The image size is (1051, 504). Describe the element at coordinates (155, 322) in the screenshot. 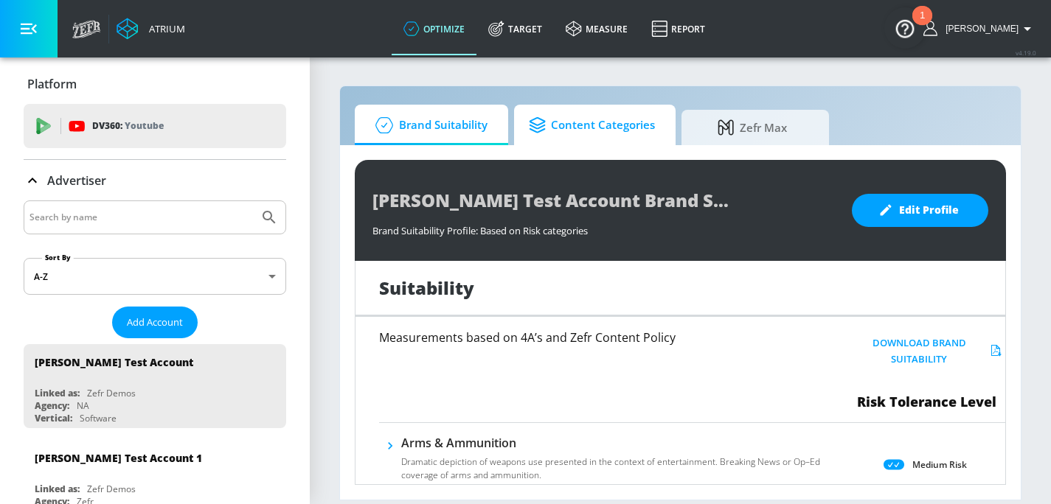

I see `button: Add Account` at that location.